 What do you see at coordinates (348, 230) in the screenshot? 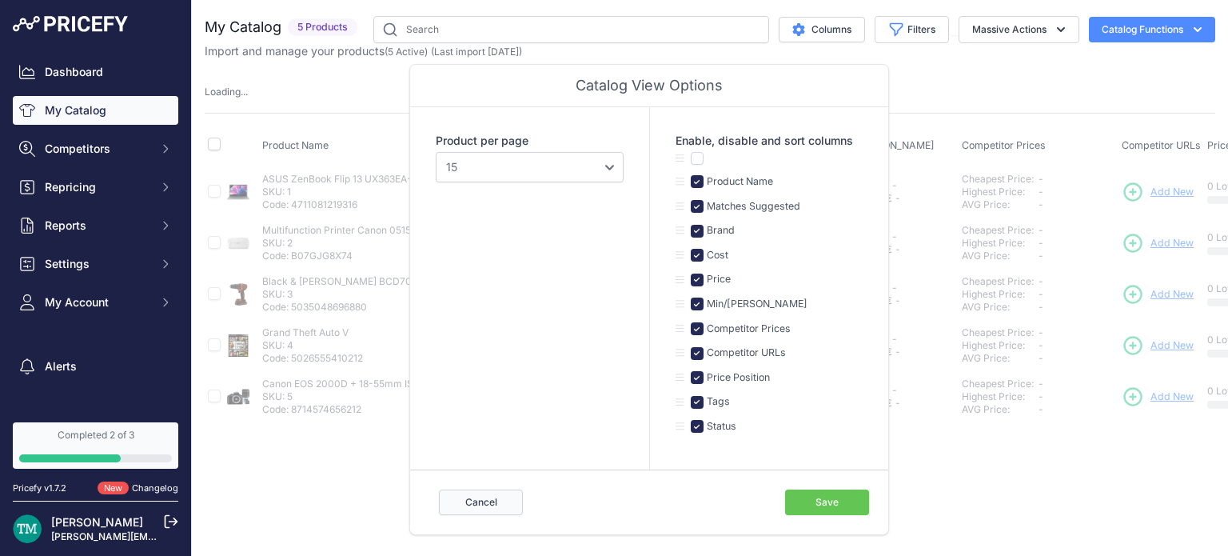
I see `p: Multifunction Printer Canon 0515C106` at bounding box center [348, 230].